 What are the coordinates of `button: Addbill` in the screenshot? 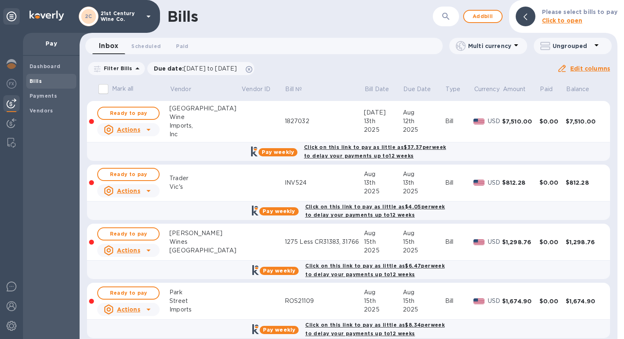 It's located at (483, 16).